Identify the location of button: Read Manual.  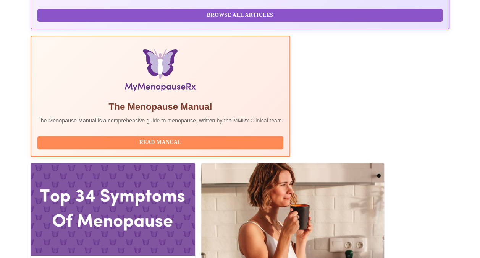
(160, 142).